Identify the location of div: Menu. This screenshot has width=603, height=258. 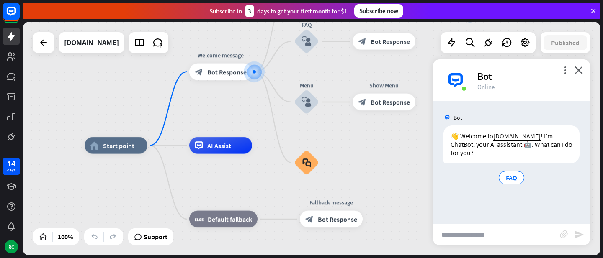
(306, 85).